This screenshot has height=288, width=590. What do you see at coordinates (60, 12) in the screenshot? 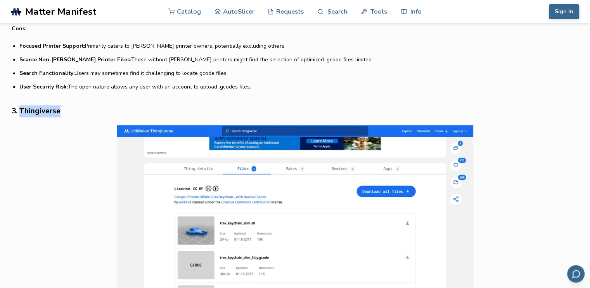
I see `span: Matter Manifest` at bounding box center [60, 12].